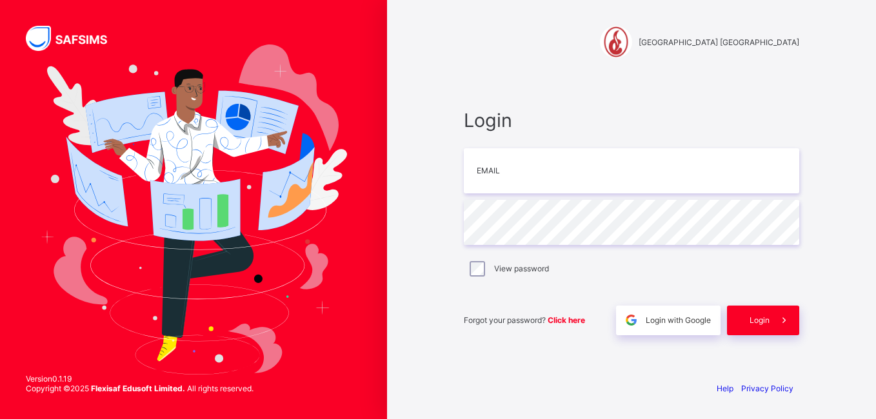 Image resolution: width=876 pixels, height=419 pixels. I want to click on span: Click here, so click(567, 320).